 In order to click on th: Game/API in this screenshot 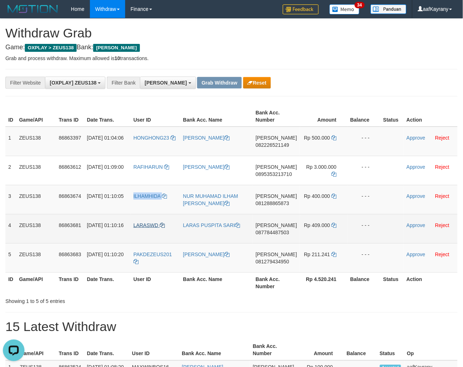, I will do `click(36, 116)`.